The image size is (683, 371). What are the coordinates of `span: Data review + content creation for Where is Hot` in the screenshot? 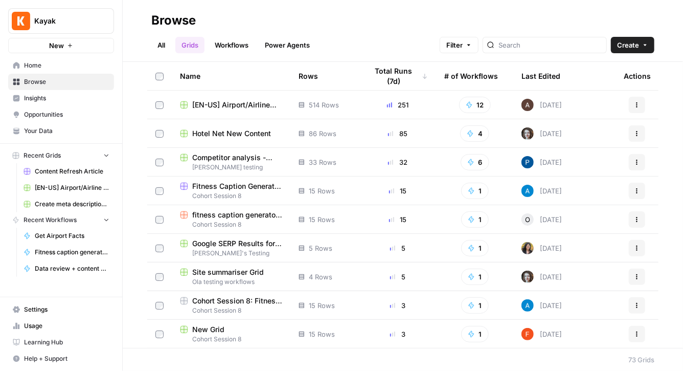 It's located at (72, 268).